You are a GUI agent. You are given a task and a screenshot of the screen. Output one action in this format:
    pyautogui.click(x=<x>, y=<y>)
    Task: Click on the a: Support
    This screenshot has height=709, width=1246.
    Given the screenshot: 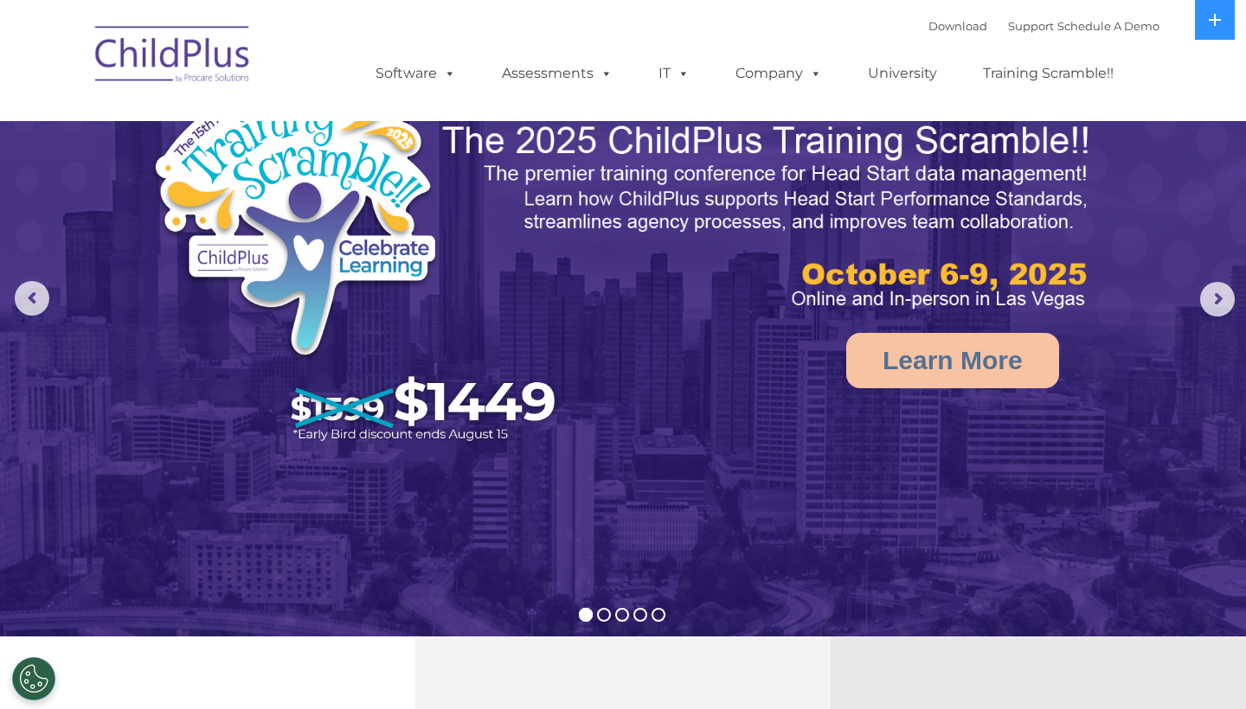 What is the action you would take?
    pyautogui.click(x=1031, y=26)
    